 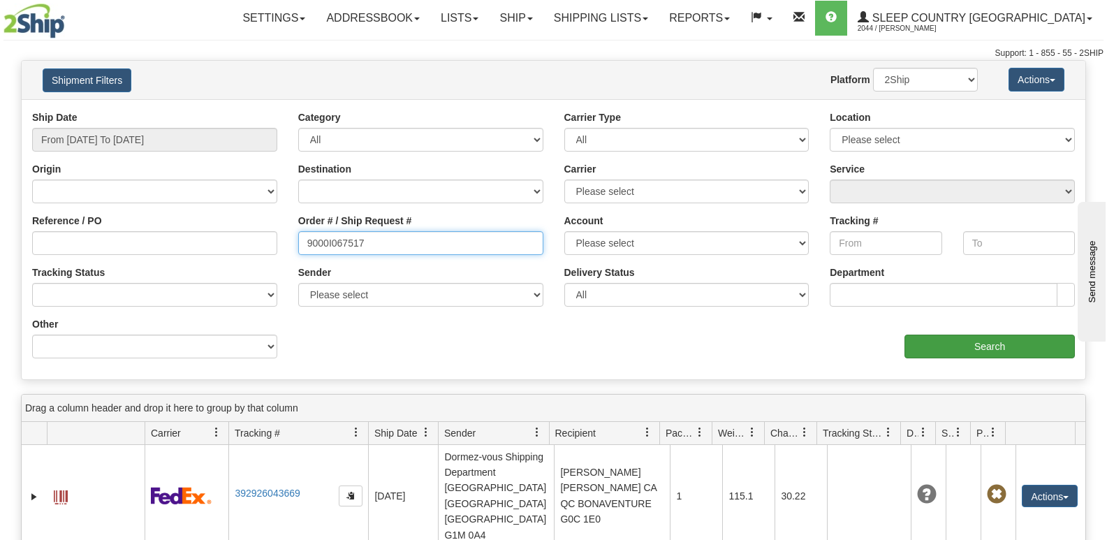 What do you see at coordinates (314, 272) in the screenshot?
I see `label: Sender` at bounding box center [314, 272].